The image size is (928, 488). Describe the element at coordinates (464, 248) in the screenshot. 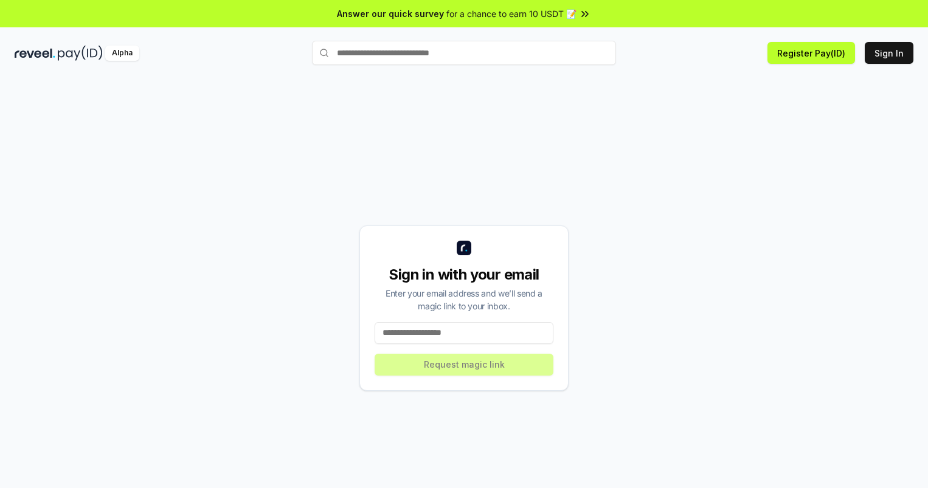

I see `img: logo_small` at that location.